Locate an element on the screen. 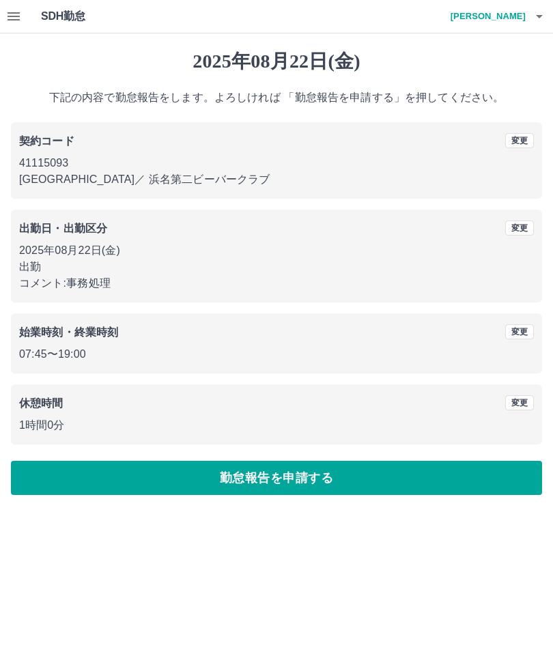  p: 07:45 〜 19:00 is located at coordinates (276, 354).